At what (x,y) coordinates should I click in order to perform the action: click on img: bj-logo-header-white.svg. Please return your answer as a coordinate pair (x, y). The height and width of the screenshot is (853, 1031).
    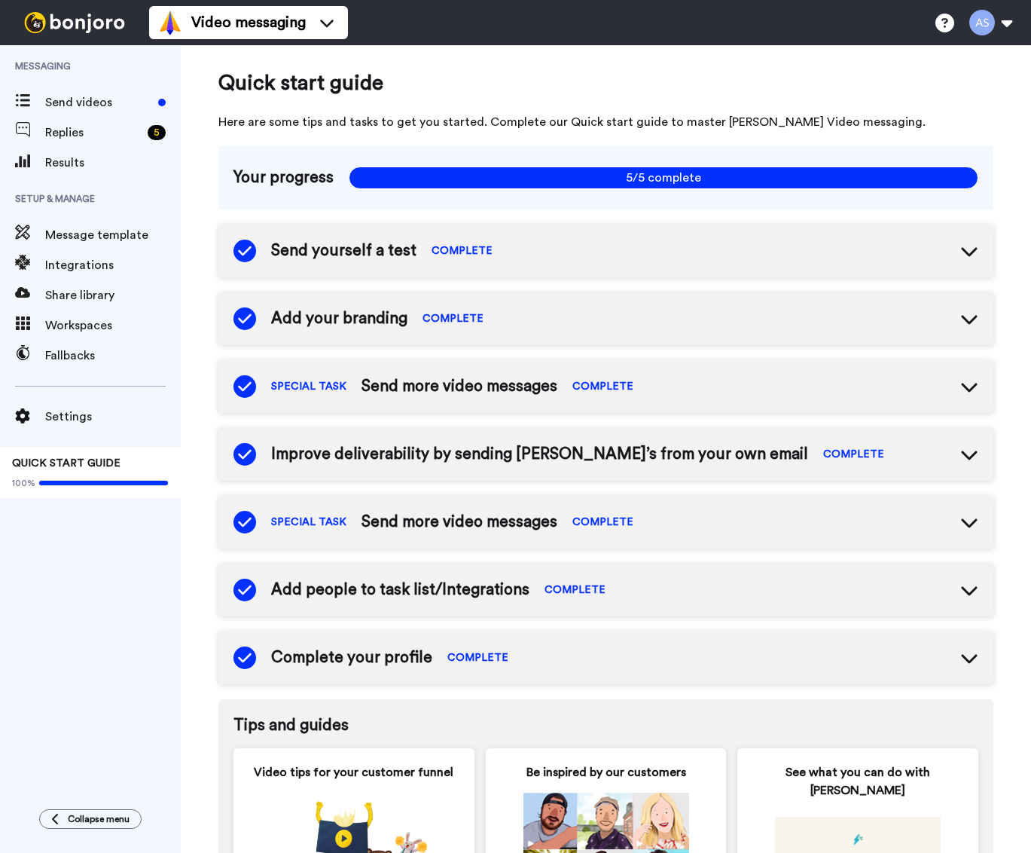
    Looking at the image, I should click on (75, 23).